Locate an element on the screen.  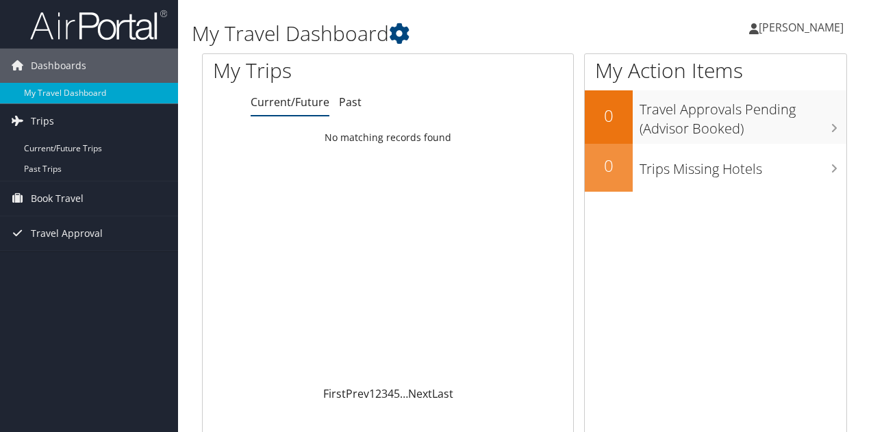
a: 1 is located at coordinates (372, 394).